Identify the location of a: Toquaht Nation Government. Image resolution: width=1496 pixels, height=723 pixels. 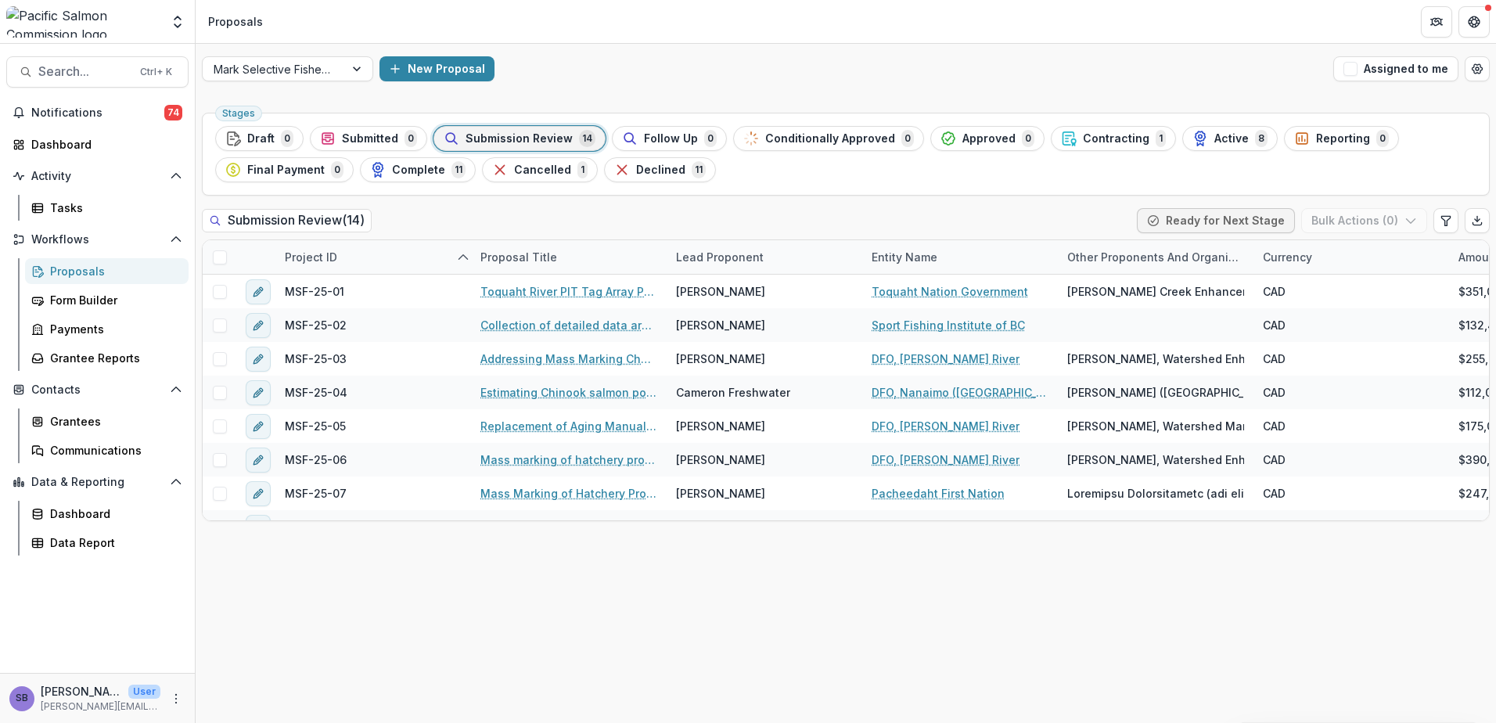
(950, 291).